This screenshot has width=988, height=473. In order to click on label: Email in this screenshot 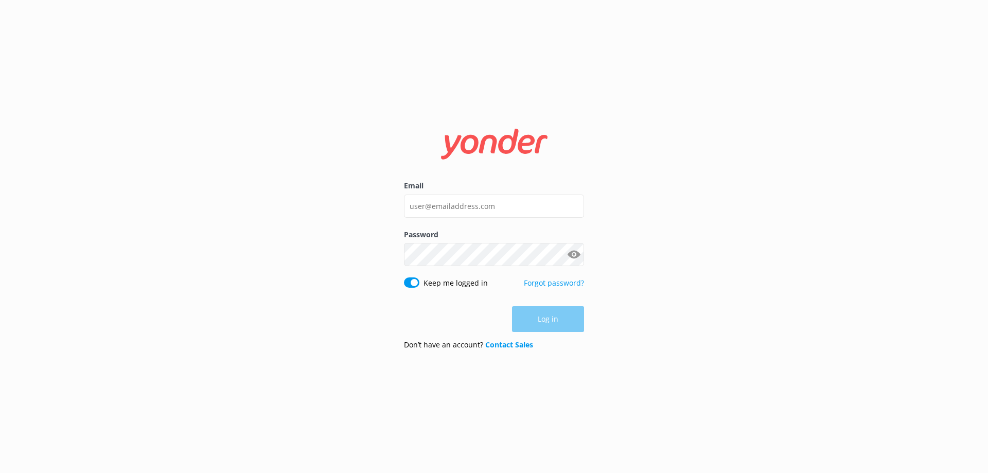, I will do `click(494, 186)`.